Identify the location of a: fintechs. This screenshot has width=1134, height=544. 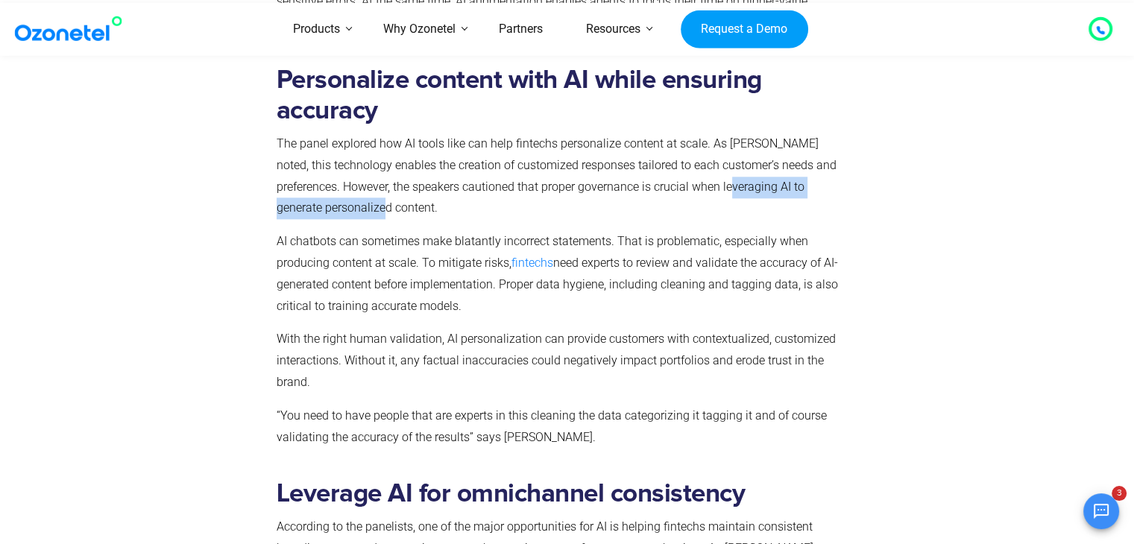
(532, 262).